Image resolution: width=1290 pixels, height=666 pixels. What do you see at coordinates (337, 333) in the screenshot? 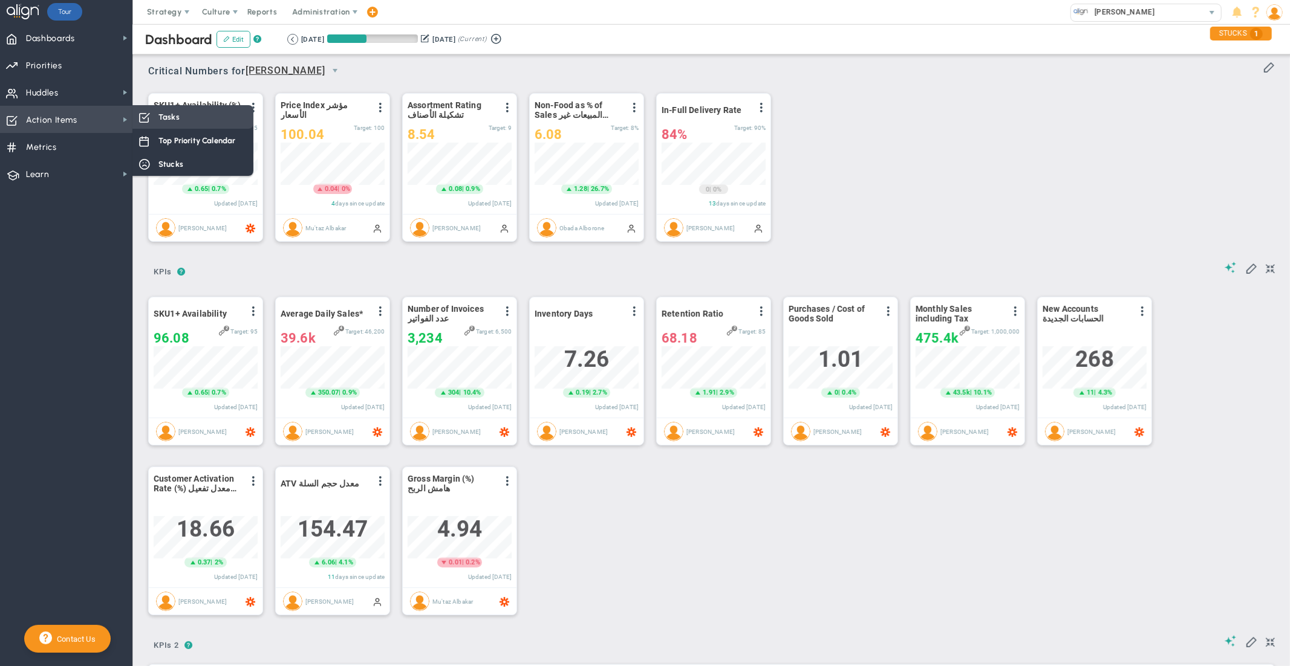
I see `span: Original Target that is linked 4 times` at bounding box center [337, 333].